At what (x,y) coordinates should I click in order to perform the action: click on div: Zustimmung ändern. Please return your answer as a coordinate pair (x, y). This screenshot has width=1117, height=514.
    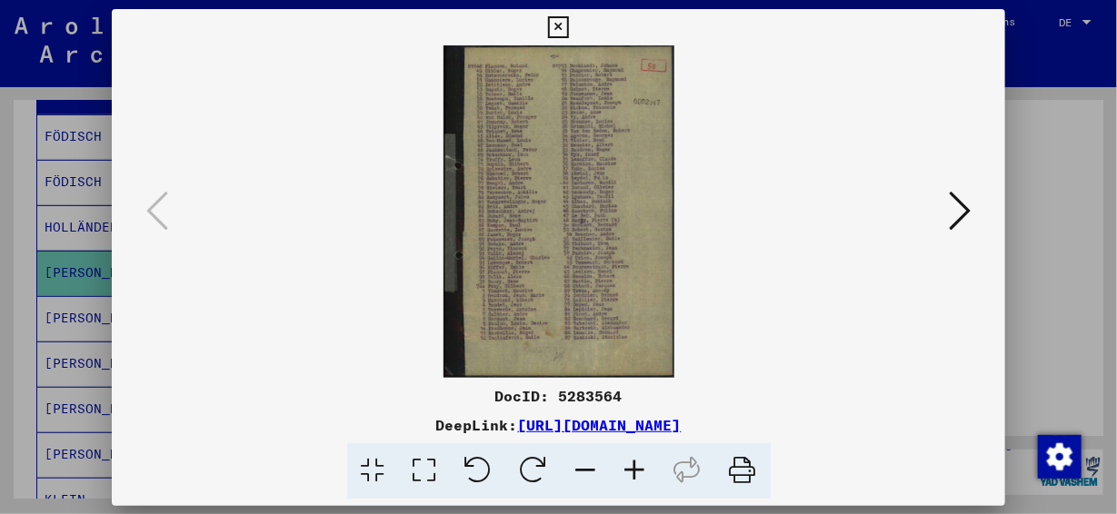
    Looking at the image, I should click on (1059, 456).